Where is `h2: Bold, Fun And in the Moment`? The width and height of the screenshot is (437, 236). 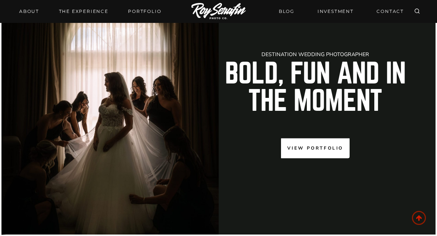
h2: Bold, Fun And in the Moment is located at coordinates (316, 87).